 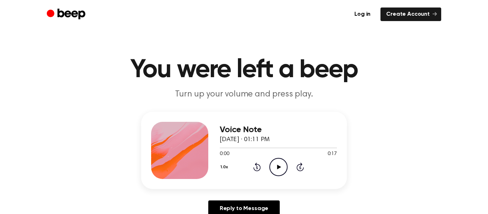 I want to click on span: 0:17, so click(x=332, y=154).